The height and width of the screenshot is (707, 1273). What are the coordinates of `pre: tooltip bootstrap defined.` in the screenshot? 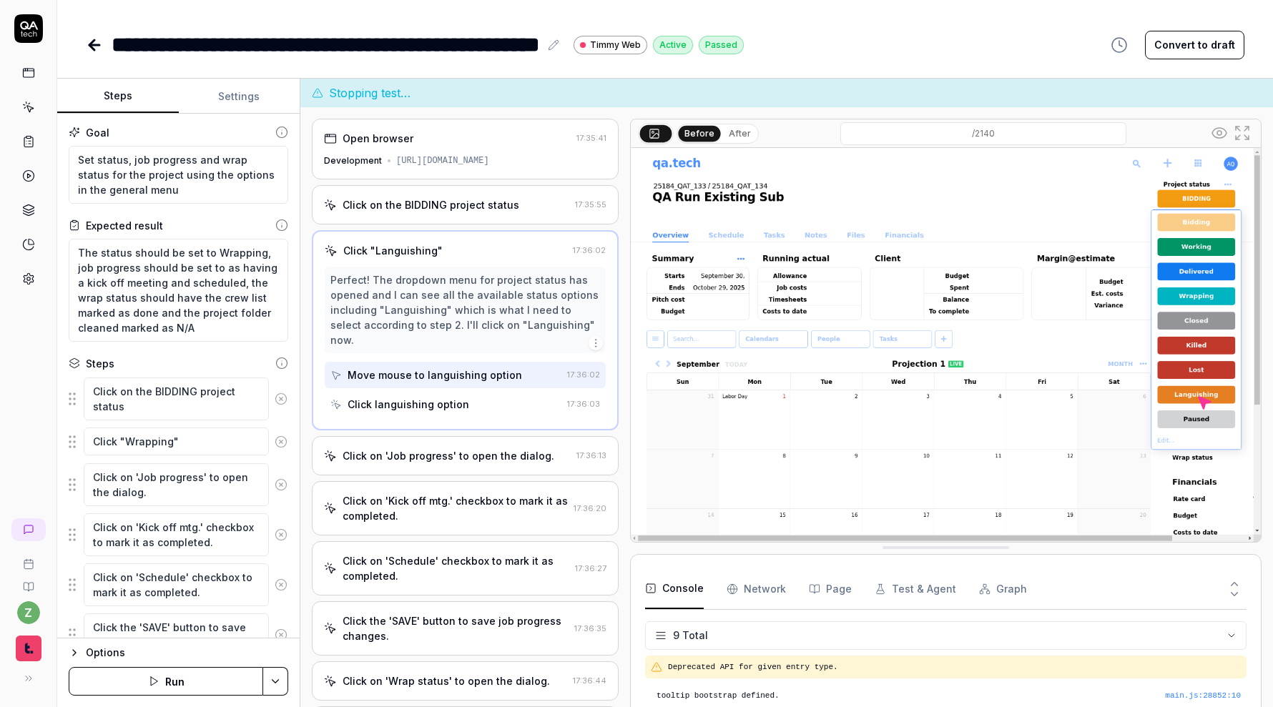 It's located at (948, 696).